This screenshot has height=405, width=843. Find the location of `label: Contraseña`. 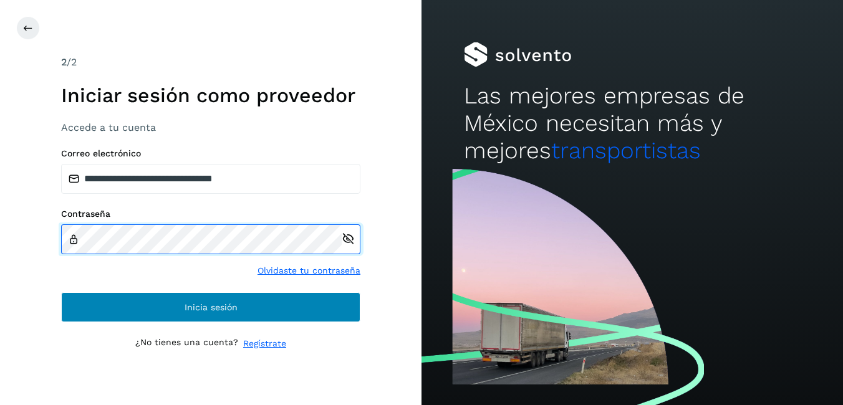

label: Contraseña is located at coordinates (211, 214).